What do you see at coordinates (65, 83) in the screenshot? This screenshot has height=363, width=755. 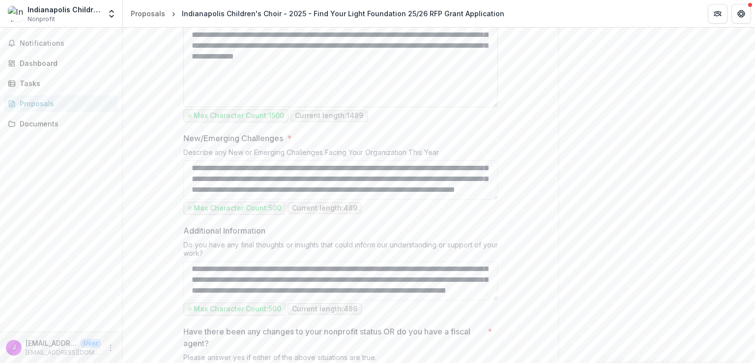 I see `div: Tasks` at bounding box center [65, 83].